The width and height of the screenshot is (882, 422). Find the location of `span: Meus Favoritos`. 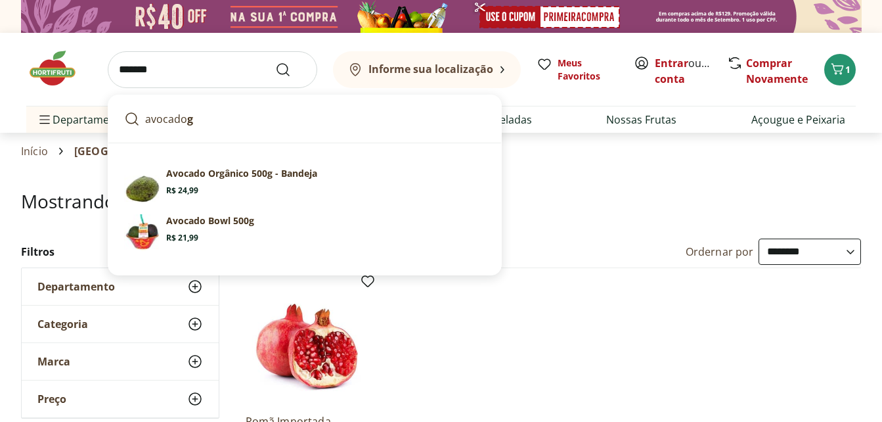

span: Meus Favoritos is located at coordinates (588, 70).